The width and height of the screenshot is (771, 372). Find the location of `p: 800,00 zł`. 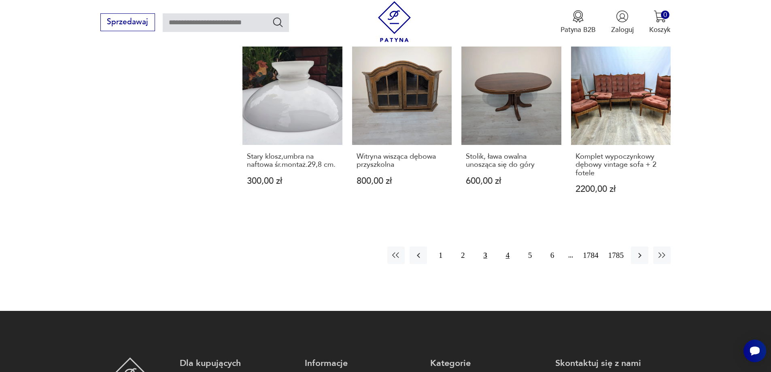

p: 800,00 zł is located at coordinates (402, 181).